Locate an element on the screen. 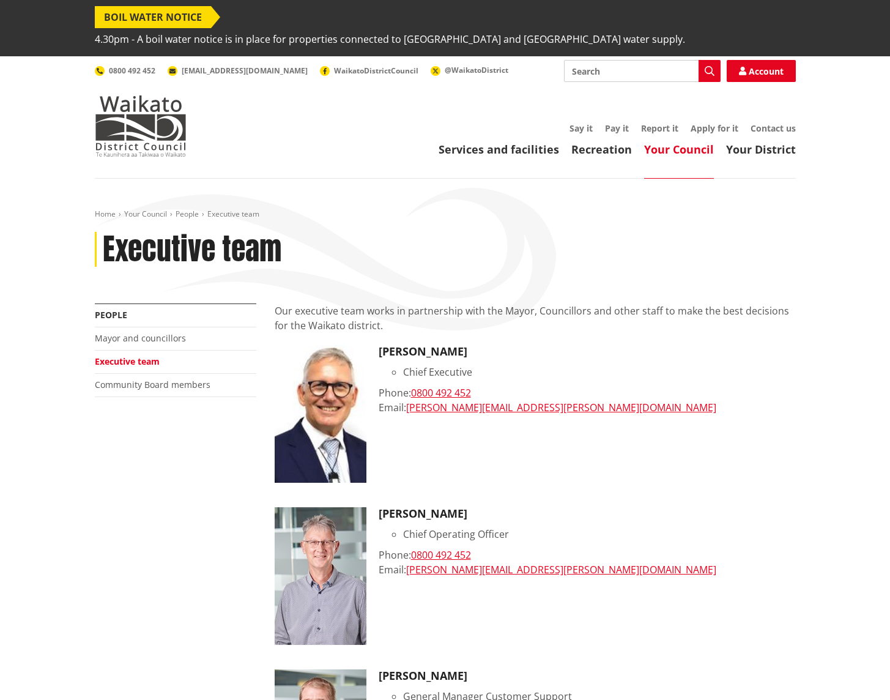 This screenshot has width=890, height=700. span: @WaikatoDistrict is located at coordinates (476, 70).